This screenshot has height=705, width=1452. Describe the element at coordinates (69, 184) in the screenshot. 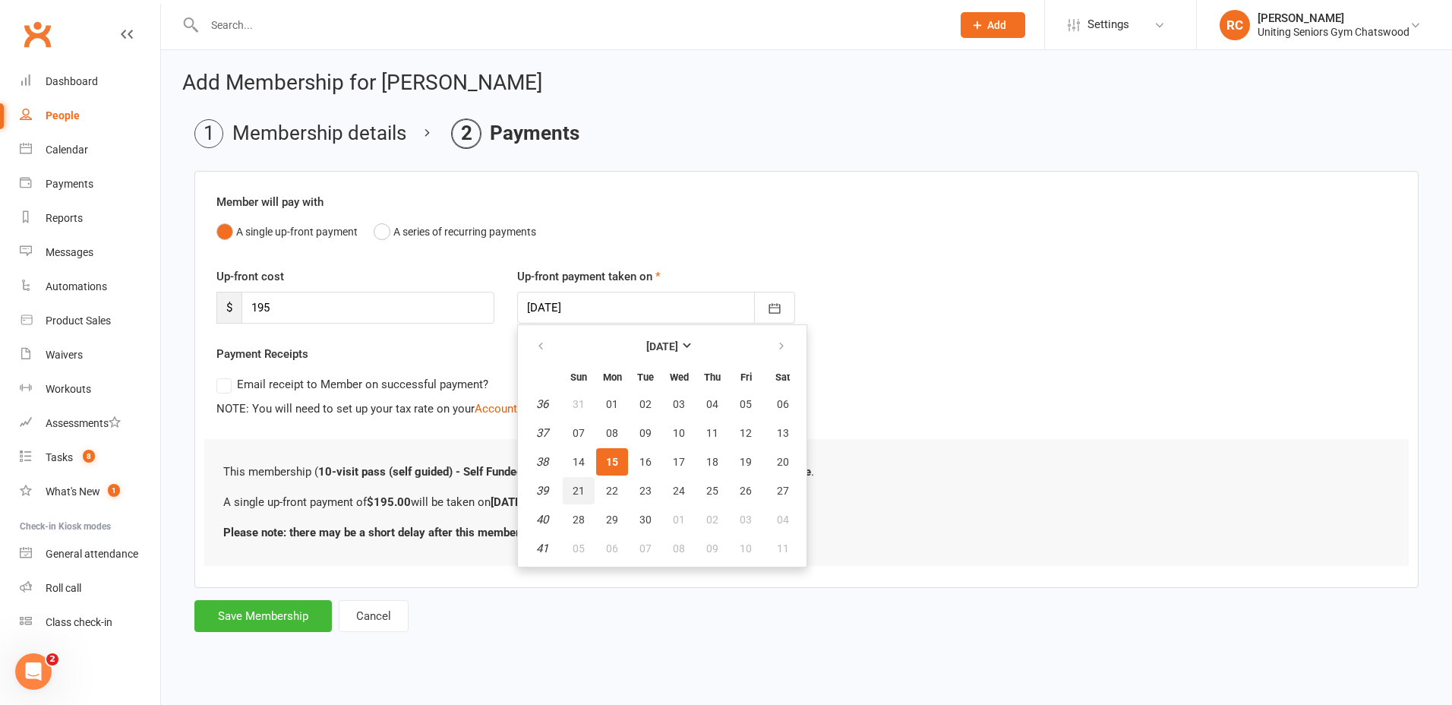

I see `div: Payments` at that location.